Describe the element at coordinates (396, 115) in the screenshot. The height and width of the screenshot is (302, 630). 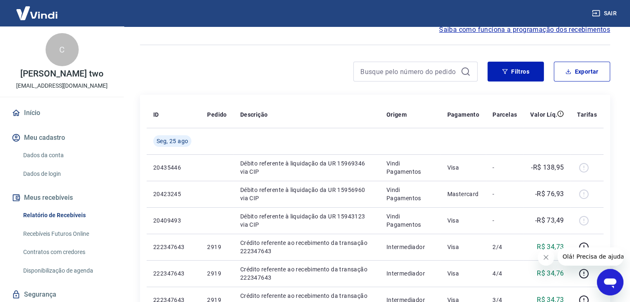
I see `p: Origem` at that location.